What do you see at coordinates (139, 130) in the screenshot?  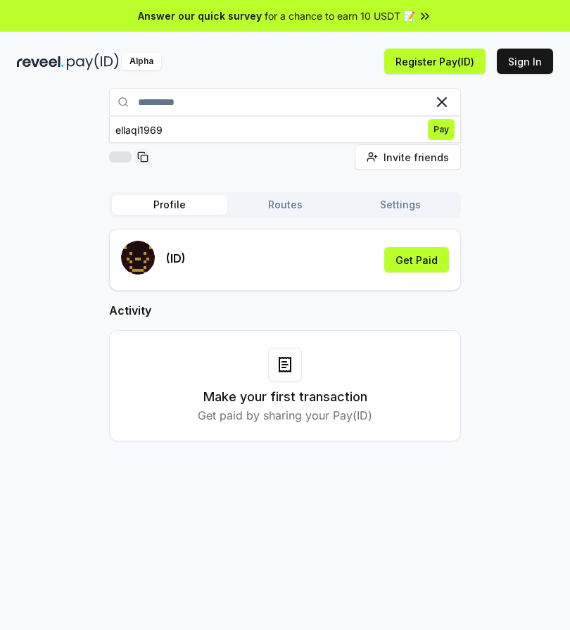 I see `div: ellaqi1969` at bounding box center [139, 130].